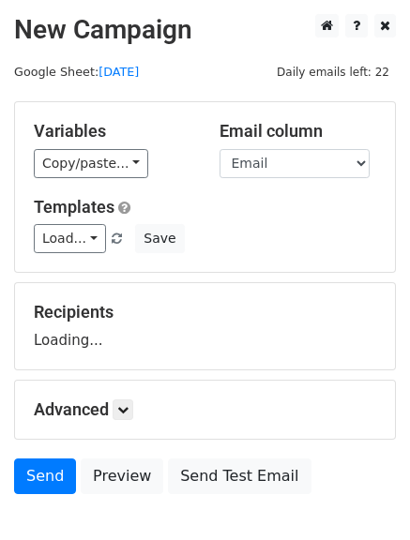 Image resolution: width=410 pixels, height=540 pixels. Describe the element at coordinates (333, 72) in the screenshot. I see `span: Daily emails left: 22` at that location.